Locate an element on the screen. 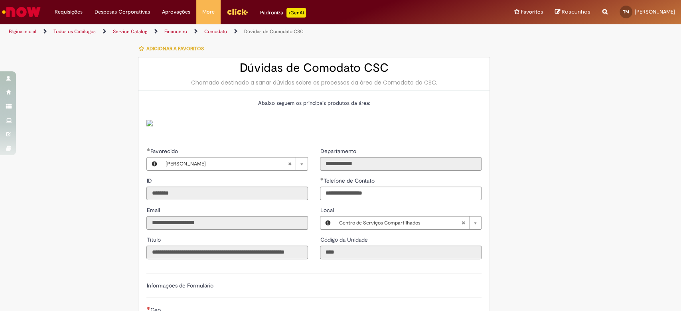 This screenshot has height=311, width=681. span: Necessários - Favorecido is located at coordinates (164, 151).